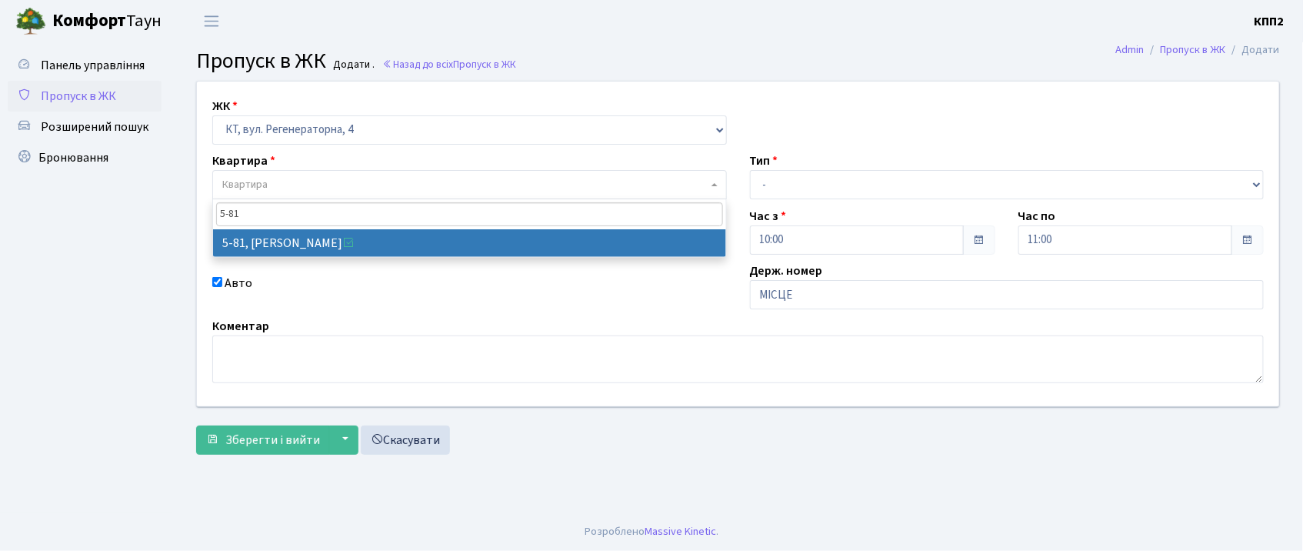 The width and height of the screenshot is (1303, 551). I want to click on b: Комфорт, so click(89, 21).